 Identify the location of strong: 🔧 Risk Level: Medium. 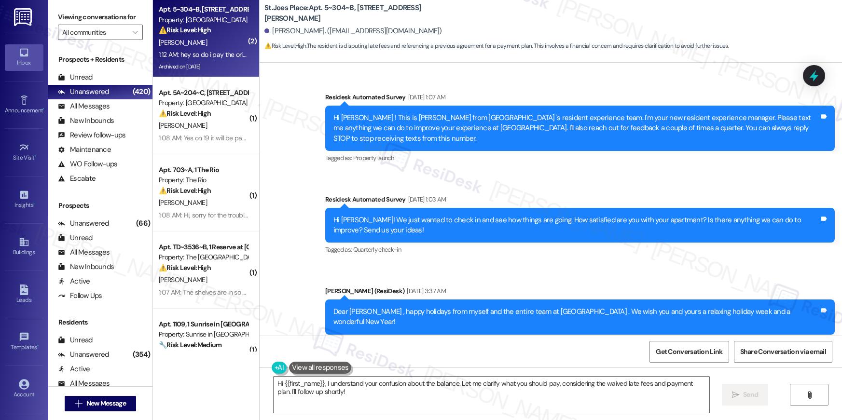
(190, 345).